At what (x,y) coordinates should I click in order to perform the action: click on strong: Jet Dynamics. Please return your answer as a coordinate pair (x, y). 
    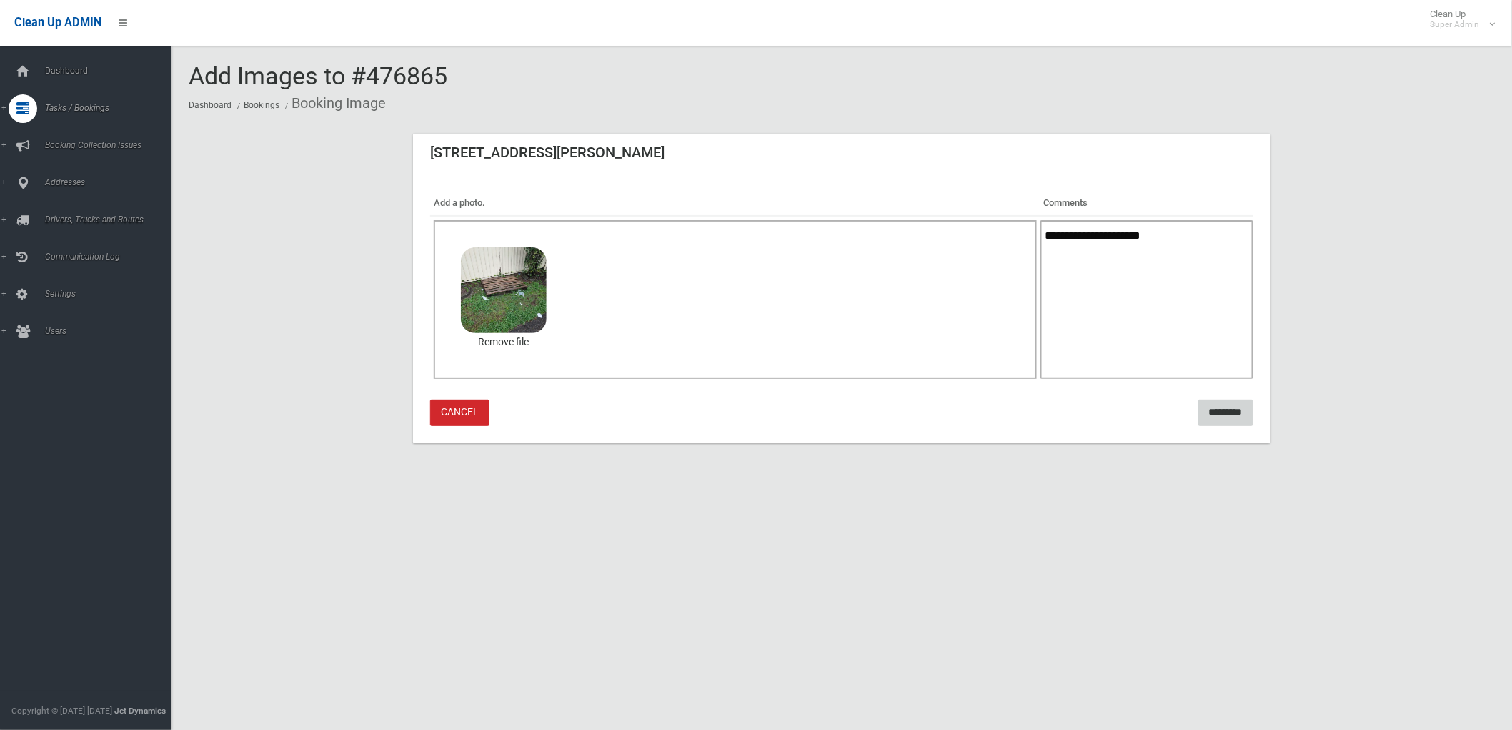
    Looking at the image, I should click on (140, 710).